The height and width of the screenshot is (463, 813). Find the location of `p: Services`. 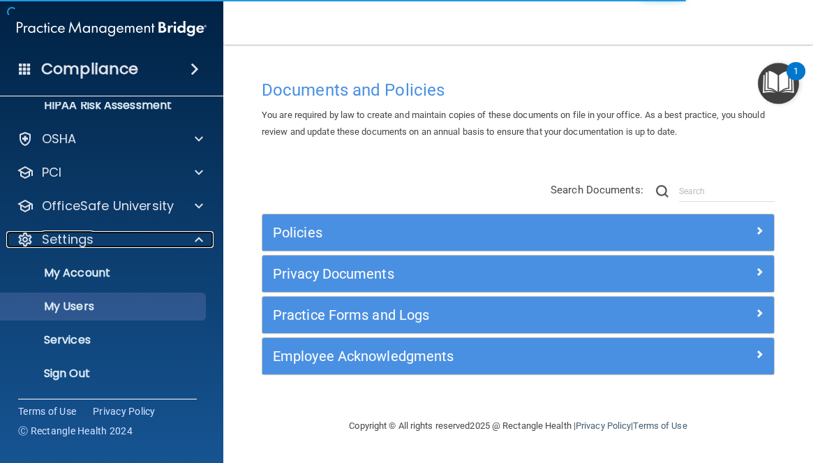

p: Services is located at coordinates (104, 340).